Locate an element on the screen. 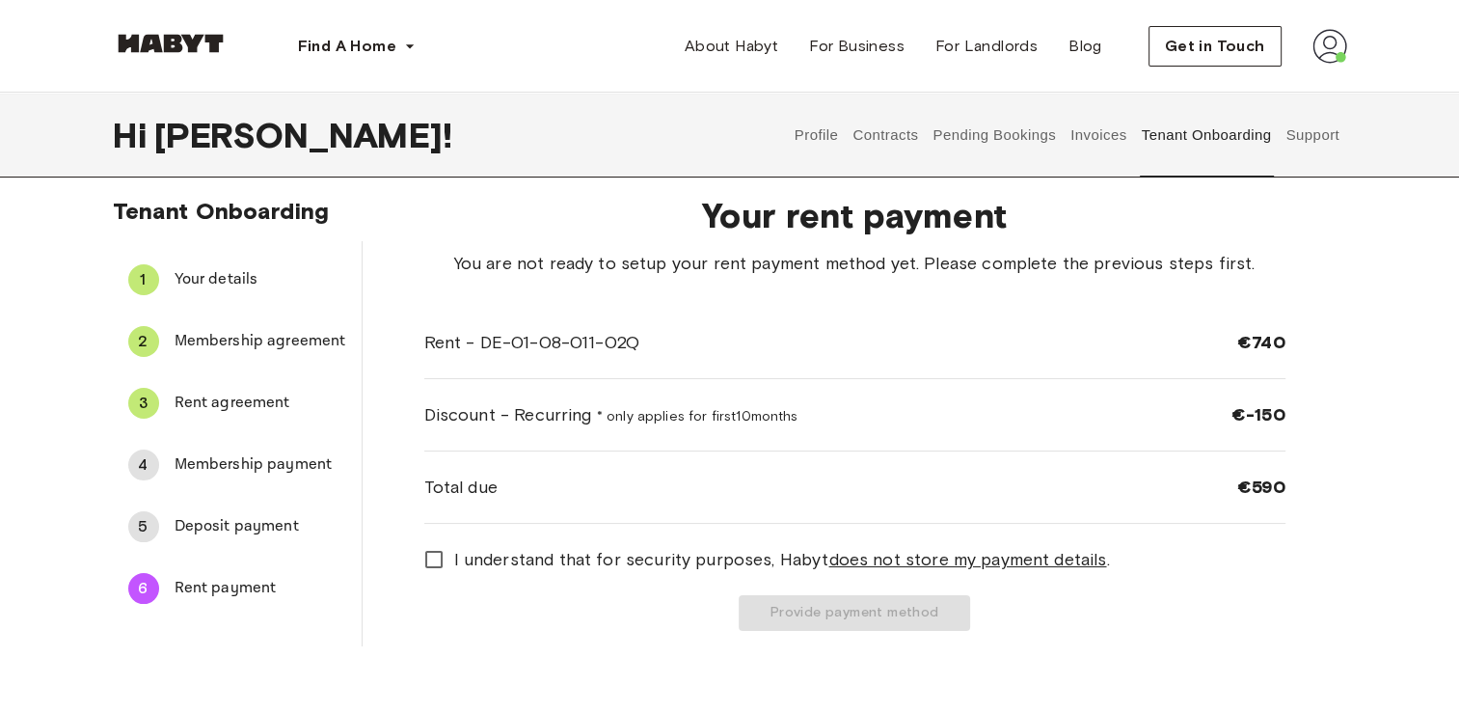 The height and width of the screenshot is (712, 1459). button: Contracts is located at coordinates (885, 135).